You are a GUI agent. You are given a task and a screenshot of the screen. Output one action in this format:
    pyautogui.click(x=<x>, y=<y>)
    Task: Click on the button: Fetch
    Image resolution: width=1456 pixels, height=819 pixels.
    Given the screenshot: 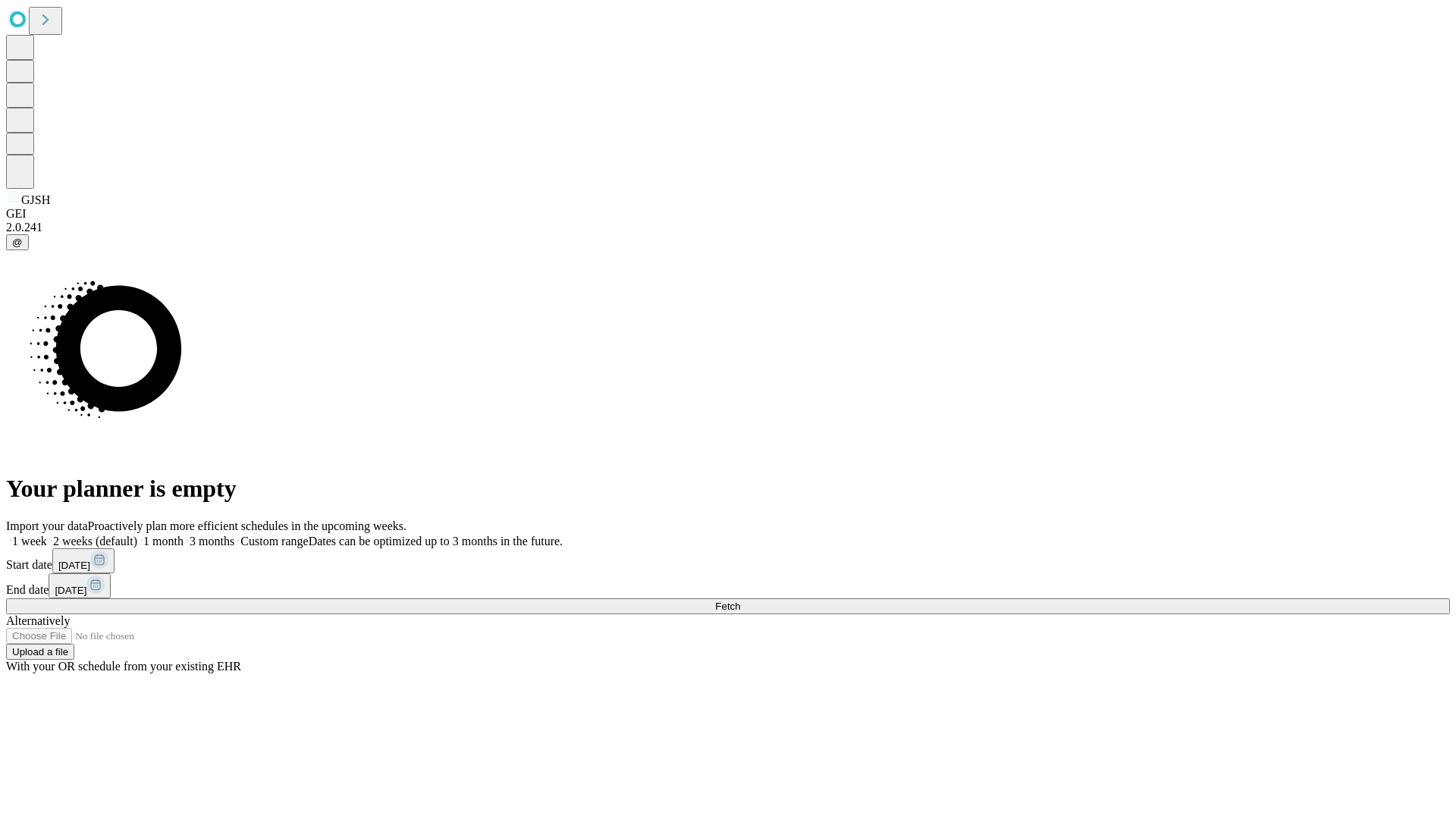 What is the action you would take?
    pyautogui.click(x=728, y=606)
    